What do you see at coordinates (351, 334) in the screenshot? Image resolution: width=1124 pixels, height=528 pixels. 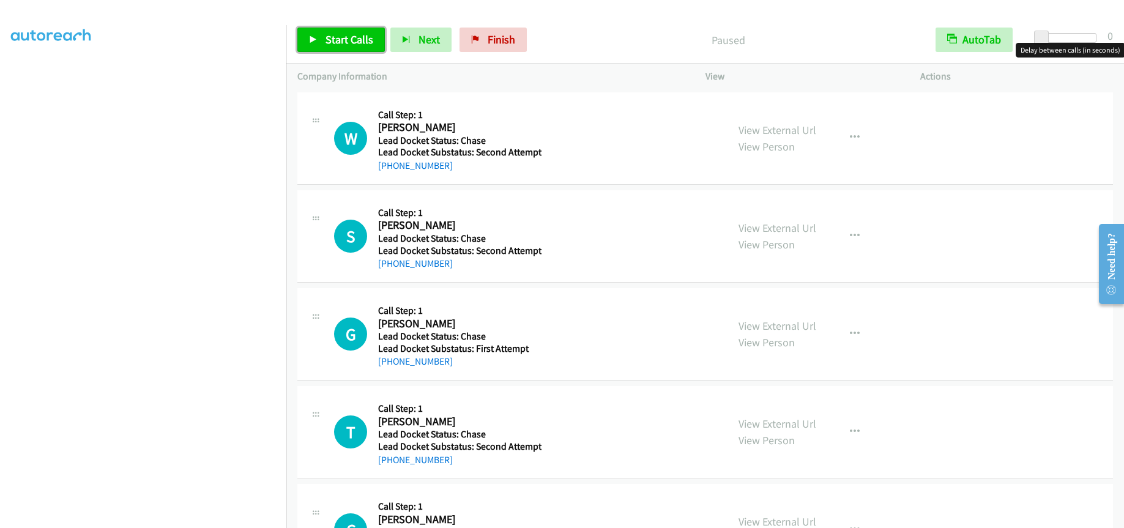 I see `h1: G` at bounding box center [351, 334].